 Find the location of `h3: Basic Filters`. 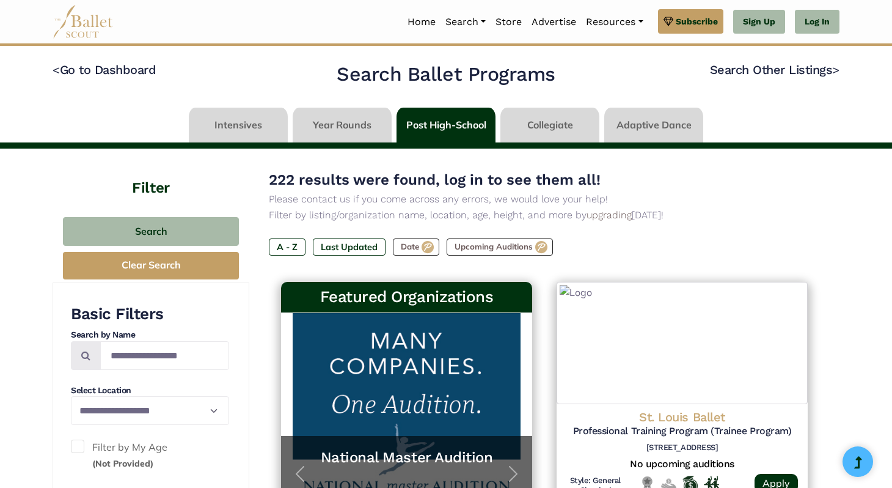

h3: Basic Filters is located at coordinates (150, 314).